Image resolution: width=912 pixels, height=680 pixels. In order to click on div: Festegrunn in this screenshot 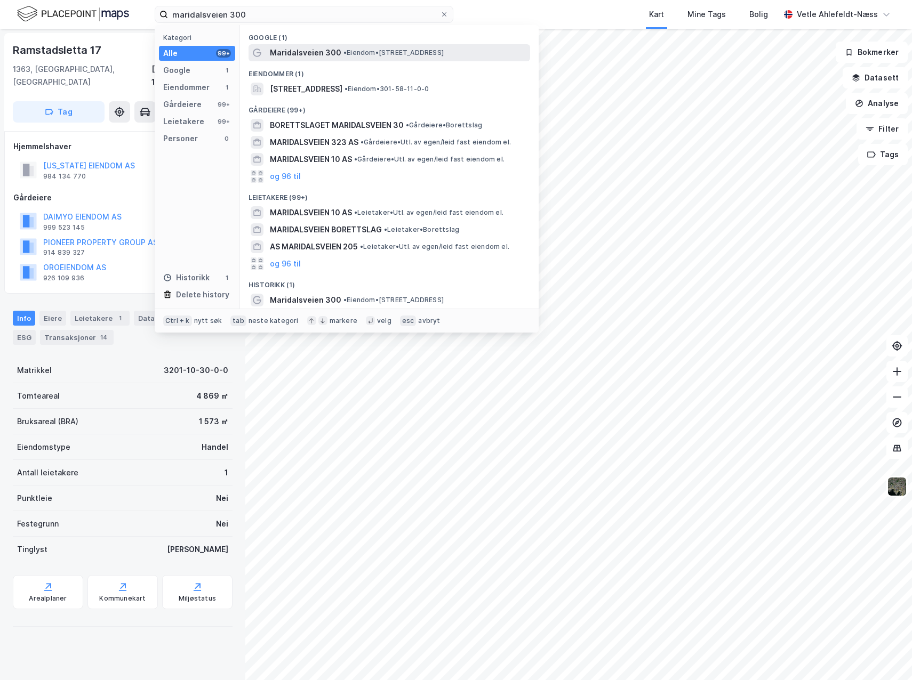, I will do `click(38, 524)`.